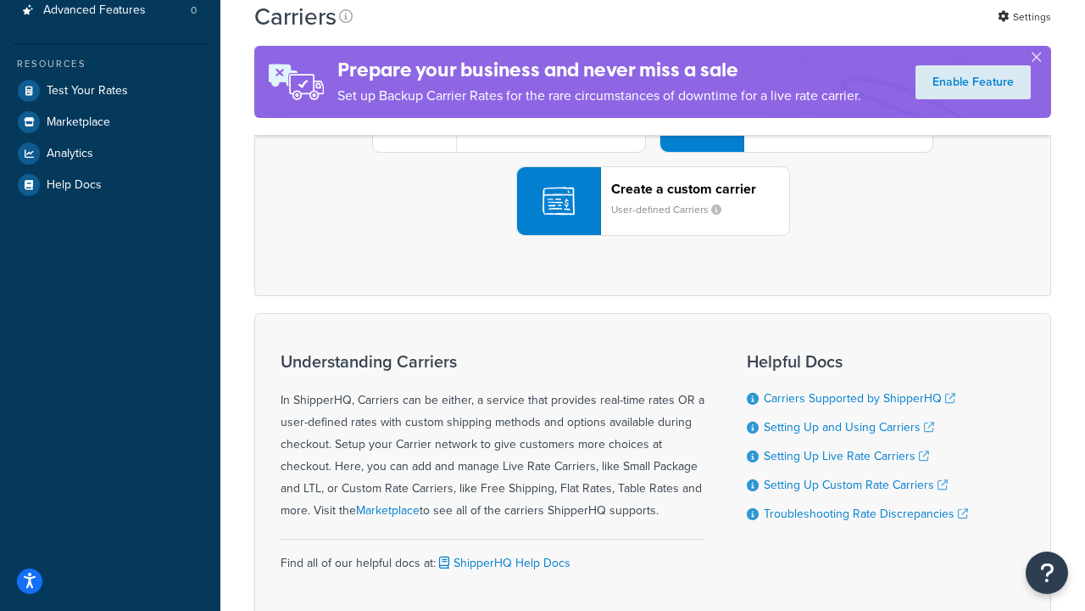 Image resolution: width=1085 pixels, height=611 pixels. I want to click on li: Analytics, so click(110, 153).